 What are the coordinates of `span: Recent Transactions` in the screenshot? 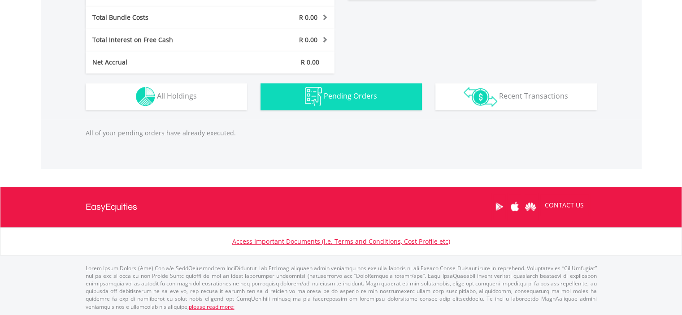 It's located at (534, 96).